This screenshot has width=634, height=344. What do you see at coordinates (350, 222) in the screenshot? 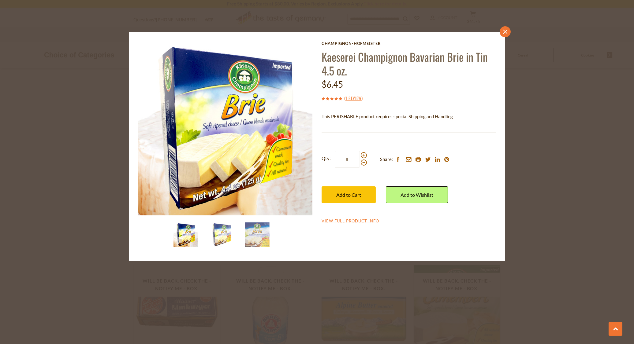
I see `a: View Full Product Info` at bounding box center [350, 222].